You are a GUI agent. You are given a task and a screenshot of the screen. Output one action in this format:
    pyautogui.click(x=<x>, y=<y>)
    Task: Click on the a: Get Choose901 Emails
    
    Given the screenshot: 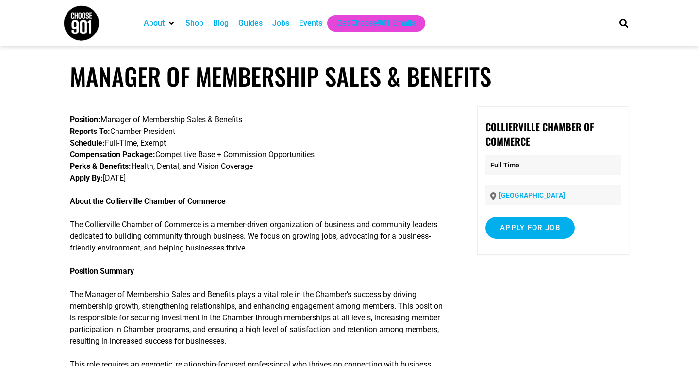 What is the action you would take?
    pyautogui.click(x=376, y=23)
    